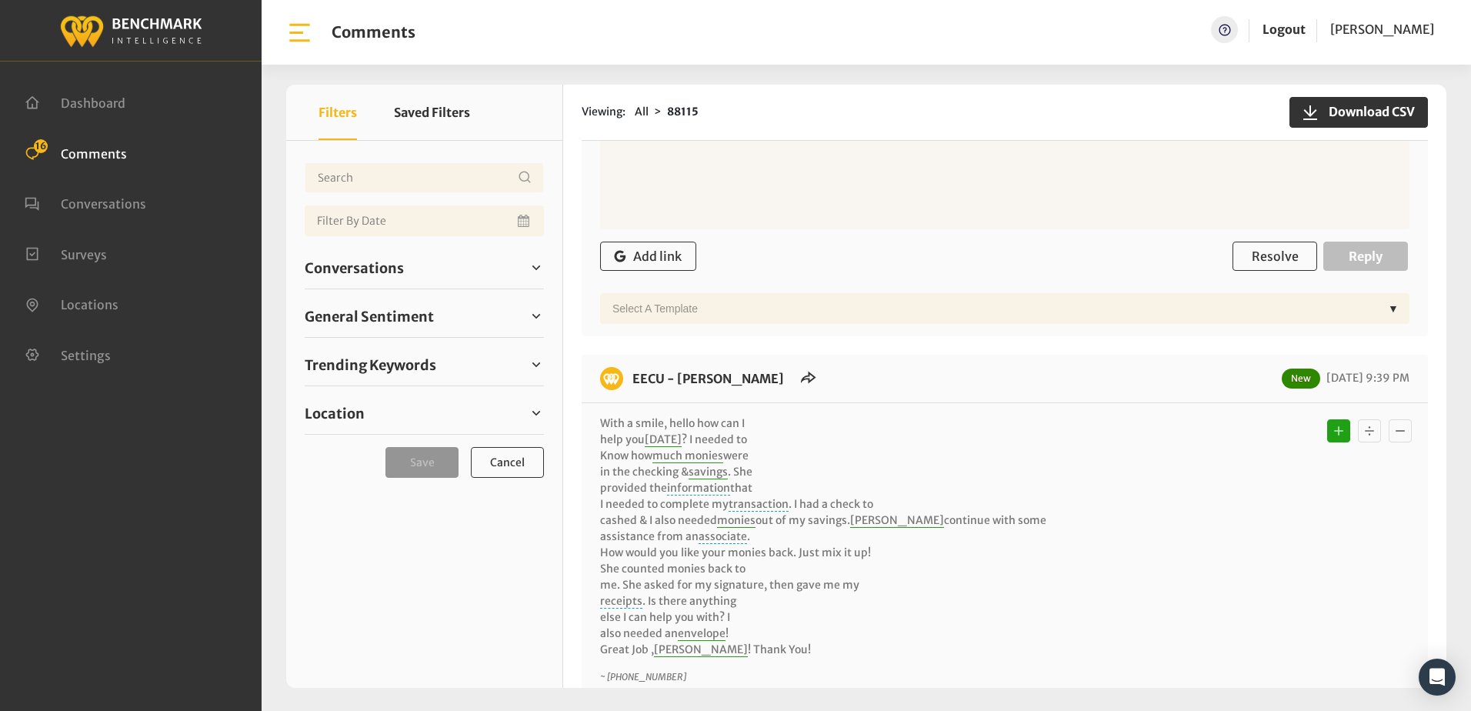  I want to click on a: General Sentiment, so click(424, 316).